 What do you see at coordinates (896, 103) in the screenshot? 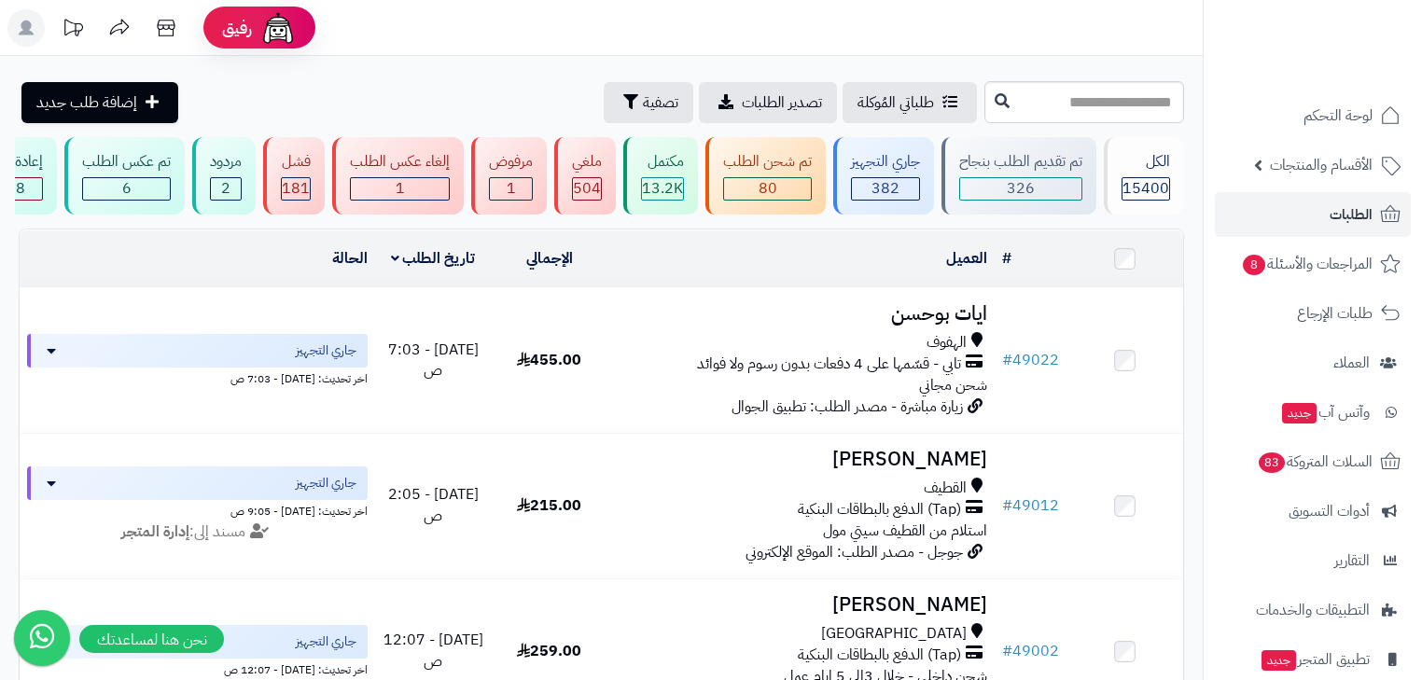
I see `span: طلباتي المُوكلة` at bounding box center [896, 103].